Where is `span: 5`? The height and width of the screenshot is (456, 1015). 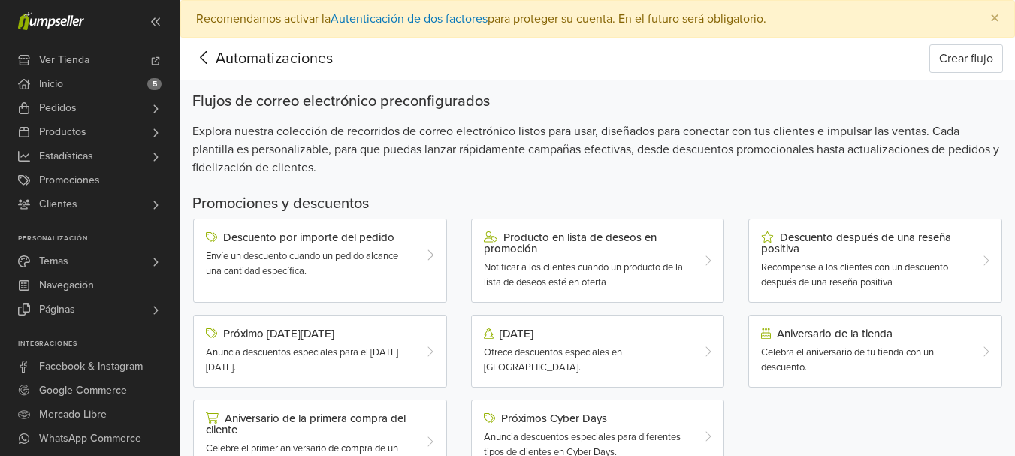 span: 5 is located at coordinates (154, 84).